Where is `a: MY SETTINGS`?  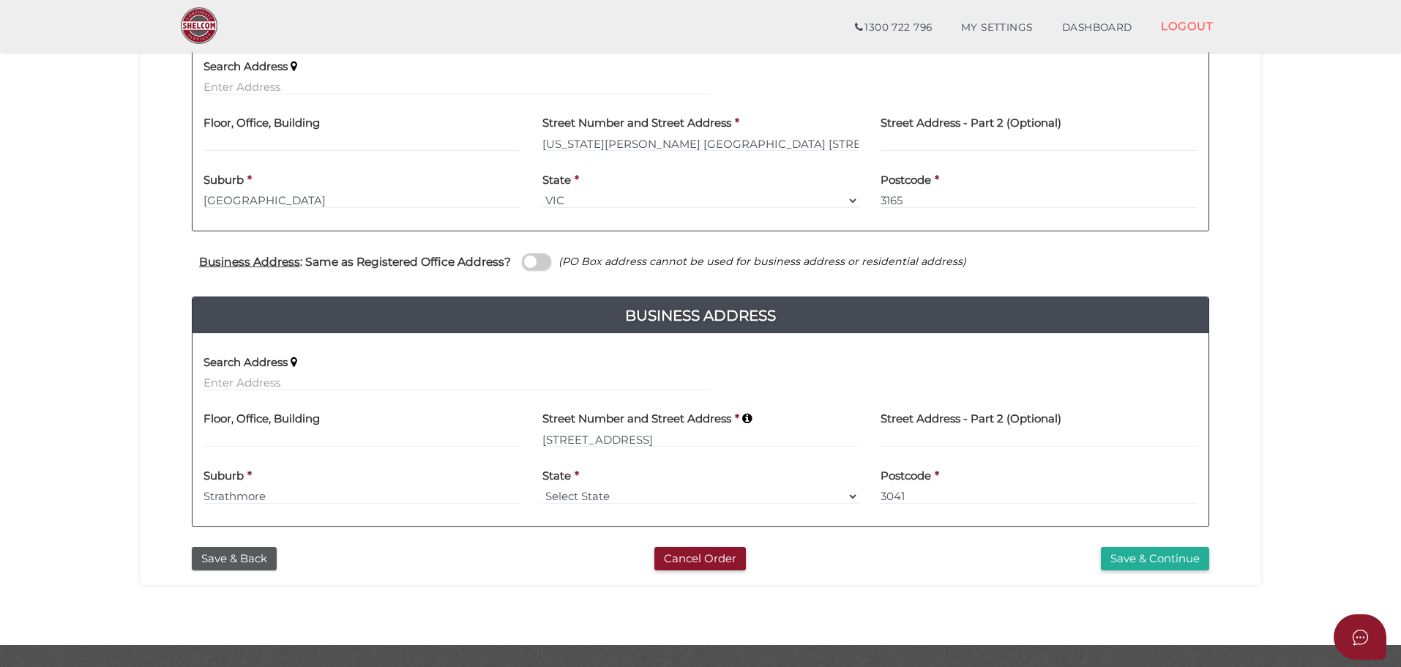
a: MY SETTINGS is located at coordinates (997, 28).